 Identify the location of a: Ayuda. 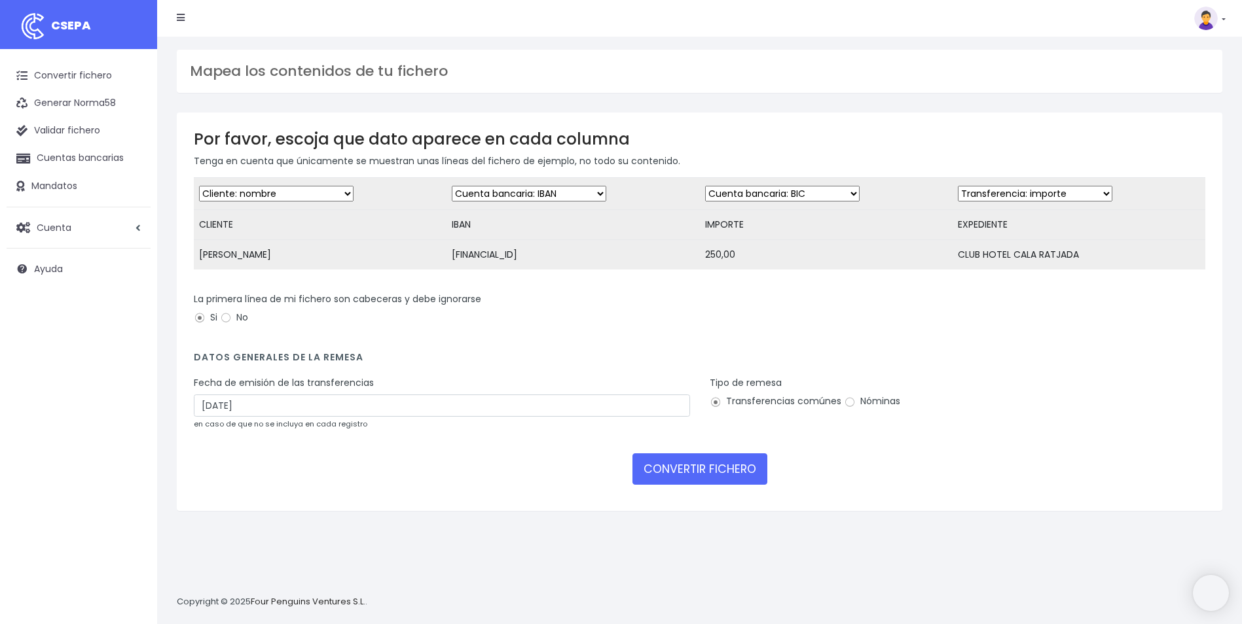
(79, 269).